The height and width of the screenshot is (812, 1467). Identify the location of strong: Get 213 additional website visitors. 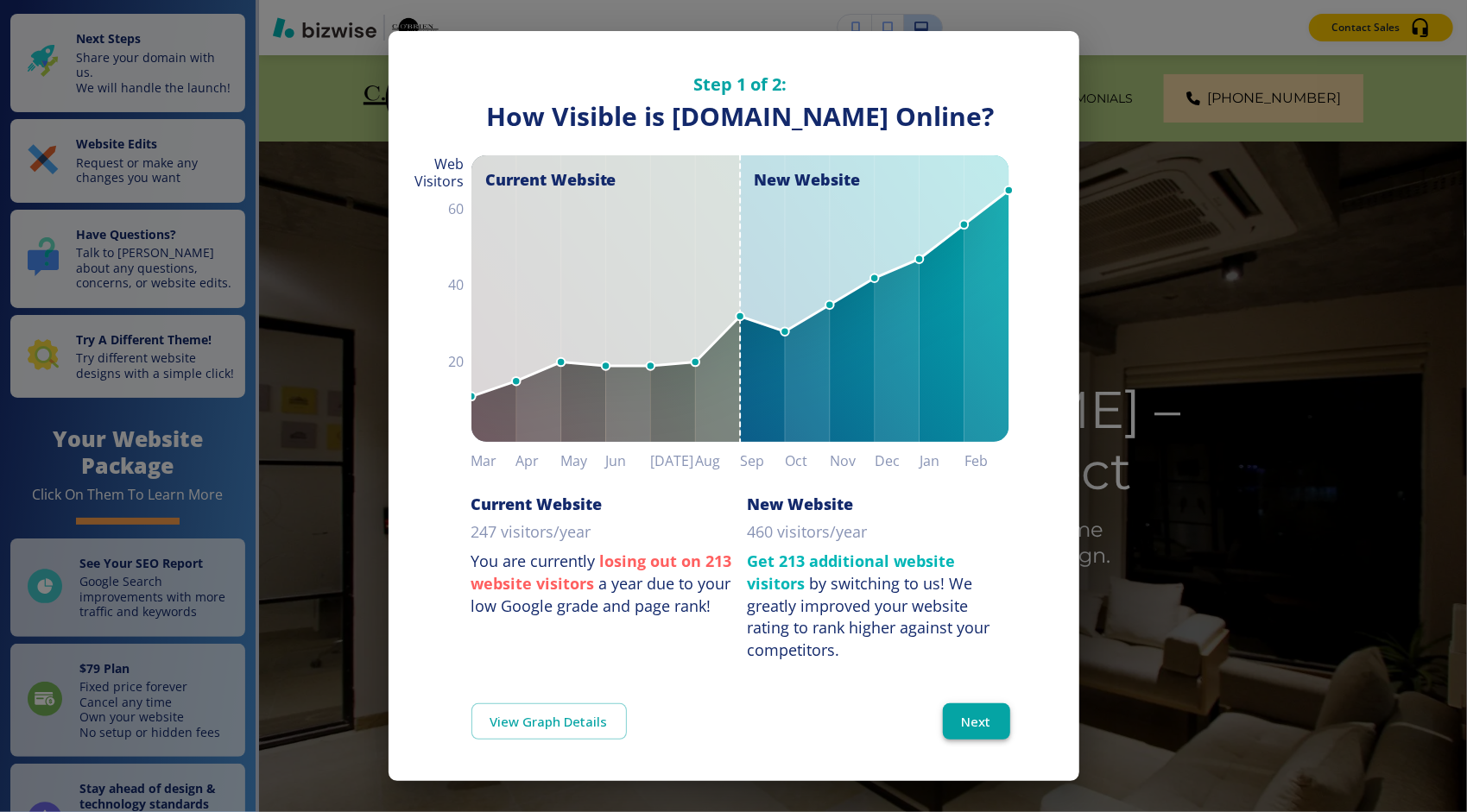
(851, 573).